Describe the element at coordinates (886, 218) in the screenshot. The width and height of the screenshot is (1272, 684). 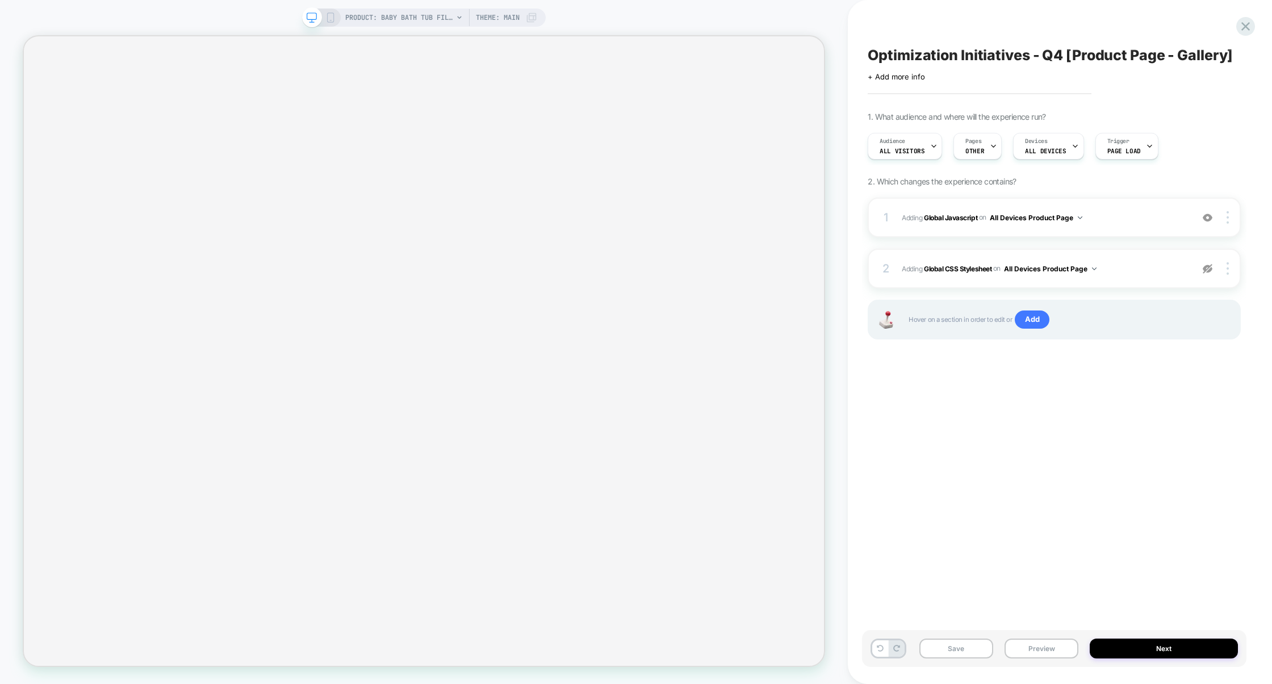
I see `div: 1` at that location.